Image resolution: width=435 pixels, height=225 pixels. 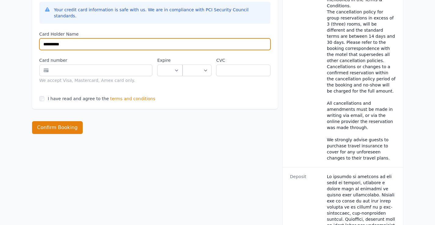 What do you see at coordinates (155, 34) in the screenshot?
I see `label: Card Holder Name` at bounding box center [155, 34].